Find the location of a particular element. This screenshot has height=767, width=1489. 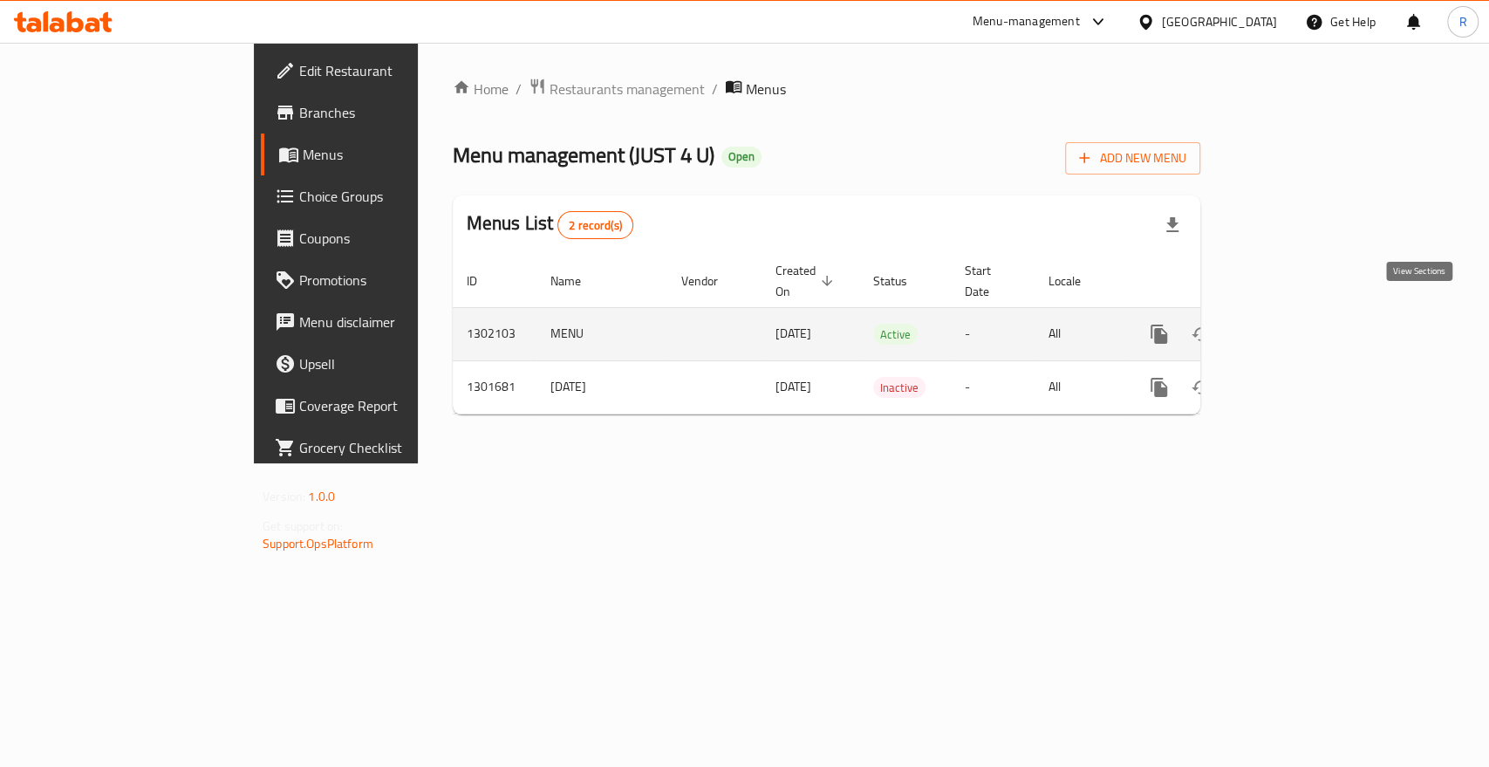

td: MENU is located at coordinates (602, 333).